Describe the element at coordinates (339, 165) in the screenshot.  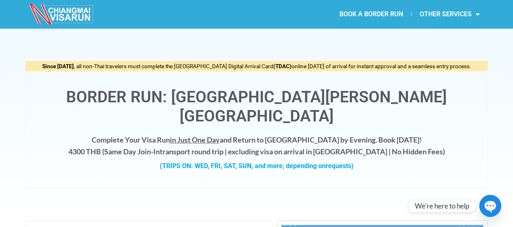
I see `span: requests)` at that location.